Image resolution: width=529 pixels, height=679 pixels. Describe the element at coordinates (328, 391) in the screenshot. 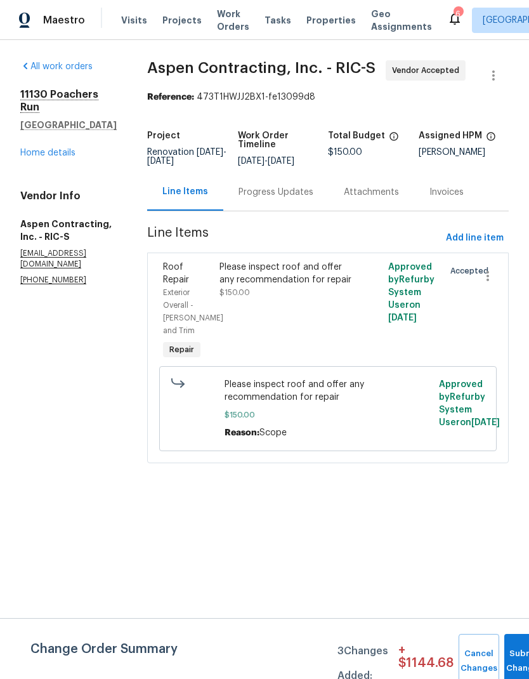

I see `span: Please inspect roof and offer any recommendation for repair` at that location.